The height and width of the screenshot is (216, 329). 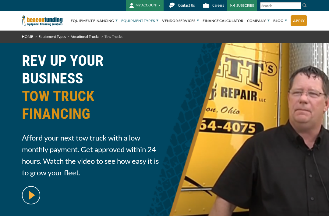 What do you see at coordinates (298, 6) in the screenshot?
I see `a: Clear search text` at bounding box center [298, 6].